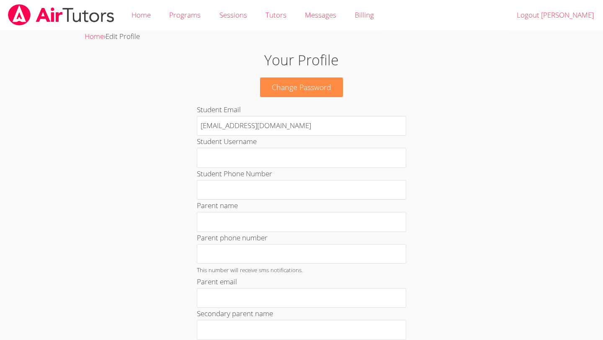 The image size is (603, 340). Describe the element at coordinates (235, 313) in the screenshot. I see `label: Secondary parent name` at that location.